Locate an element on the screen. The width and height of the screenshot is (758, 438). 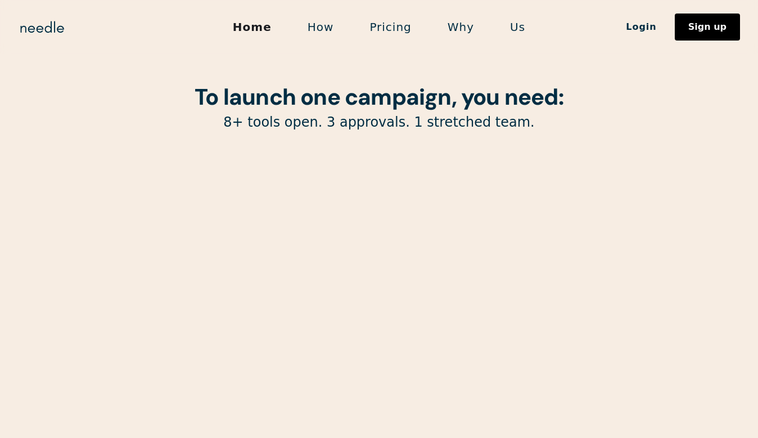
a: How is located at coordinates (321, 27).